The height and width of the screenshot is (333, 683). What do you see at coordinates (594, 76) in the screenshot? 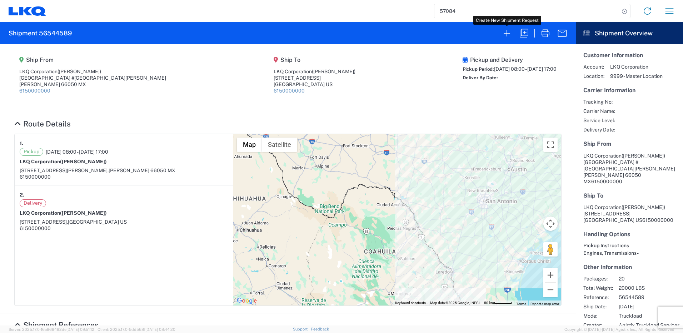
I see `span: Location:` at bounding box center [594, 76].